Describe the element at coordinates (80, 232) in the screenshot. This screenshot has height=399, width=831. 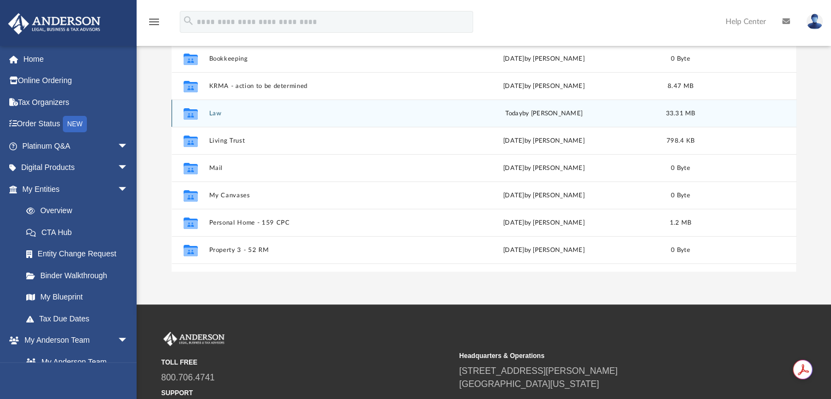
I see `a: CTA Hub` at that location.